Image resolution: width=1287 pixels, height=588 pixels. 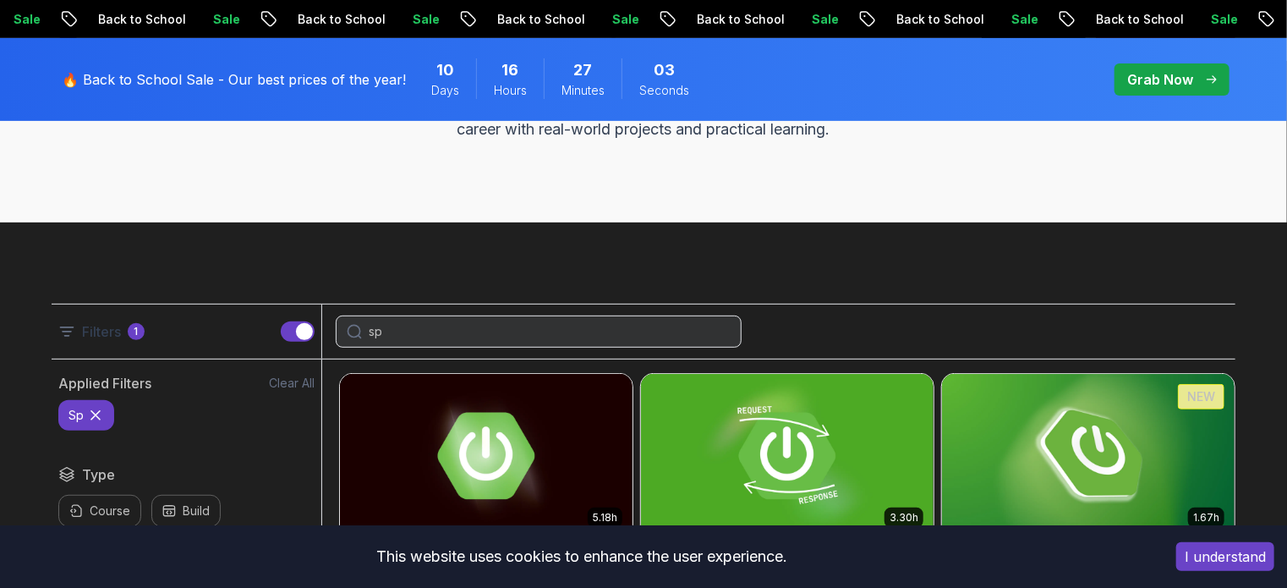 What do you see at coordinates (787, 456) in the screenshot?
I see `img: Building APIs with Spring Boot card` at bounding box center [787, 456].